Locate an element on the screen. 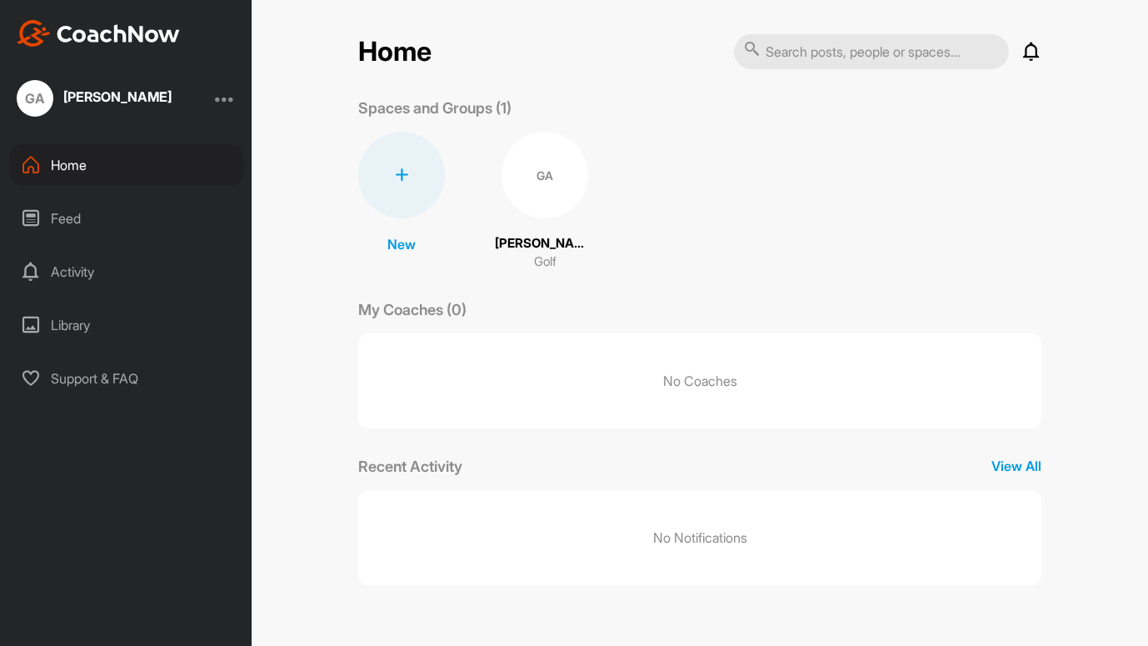  div: Activity is located at coordinates (127, 272).